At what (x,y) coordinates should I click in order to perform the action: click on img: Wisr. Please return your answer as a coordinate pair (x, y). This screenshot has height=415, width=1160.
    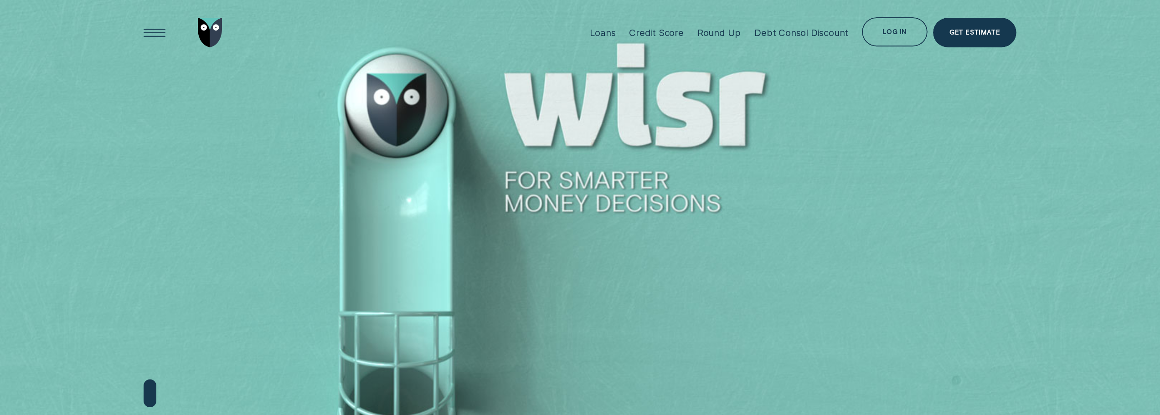
    Looking at the image, I should click on (210, 32).